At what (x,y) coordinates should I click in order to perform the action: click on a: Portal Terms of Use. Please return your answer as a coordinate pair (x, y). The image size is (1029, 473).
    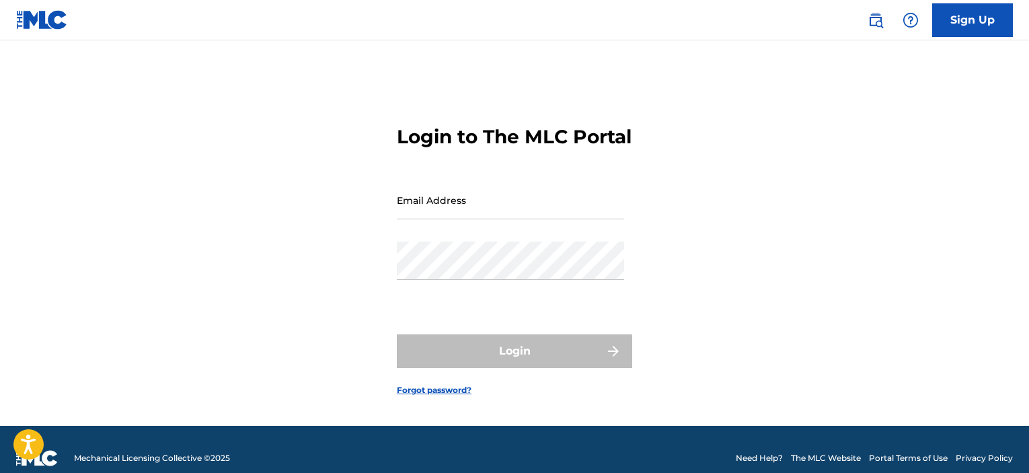
    Looking at the image, I should click on (908, 458).